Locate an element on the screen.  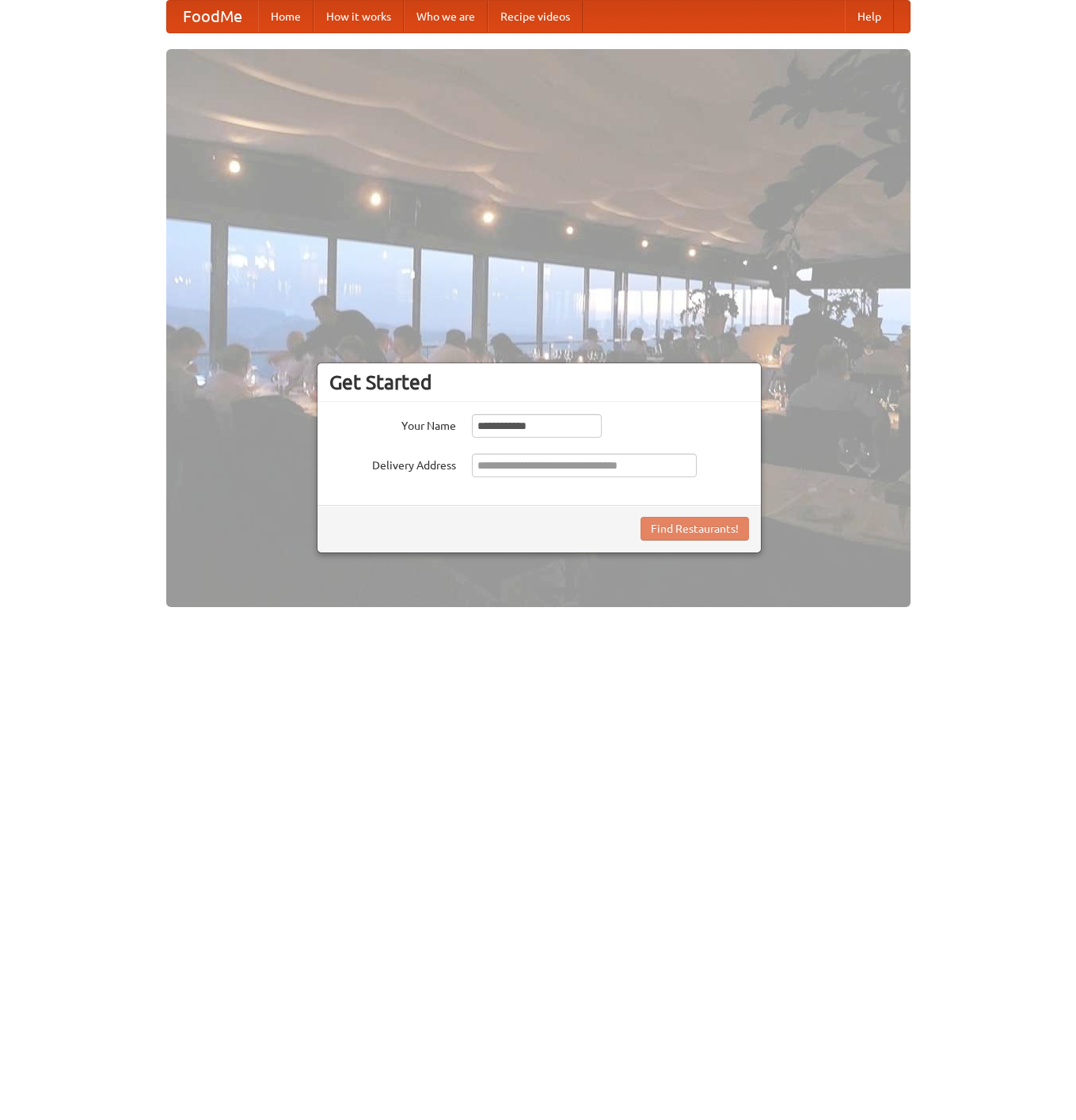
a: FoodMe is located at coordinates (213, 17).